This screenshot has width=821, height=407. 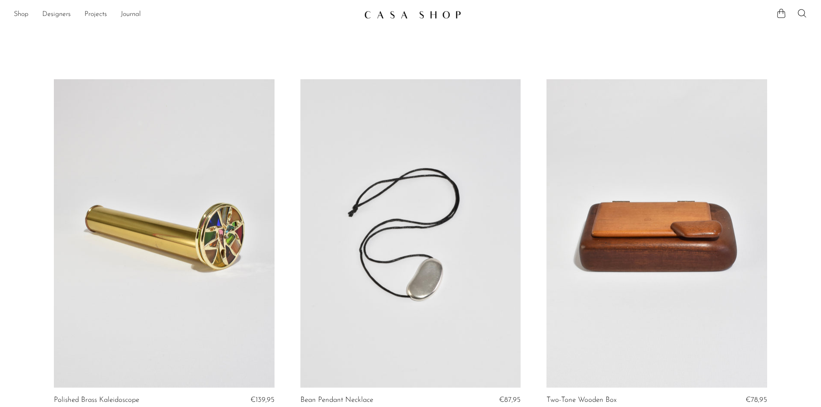 I want to click on ul: NEW HEADER MENU, so click(x=185, y=15).